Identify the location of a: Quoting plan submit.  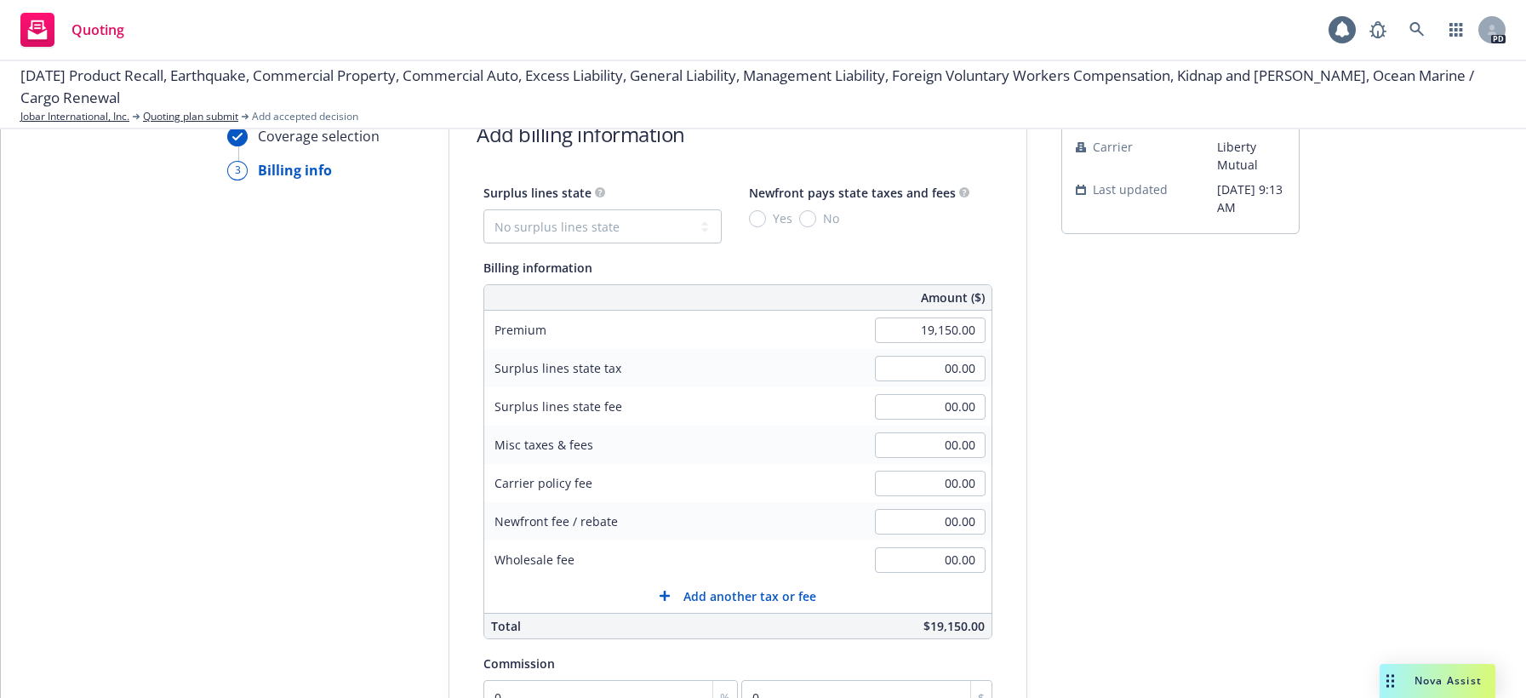
(191, 117).